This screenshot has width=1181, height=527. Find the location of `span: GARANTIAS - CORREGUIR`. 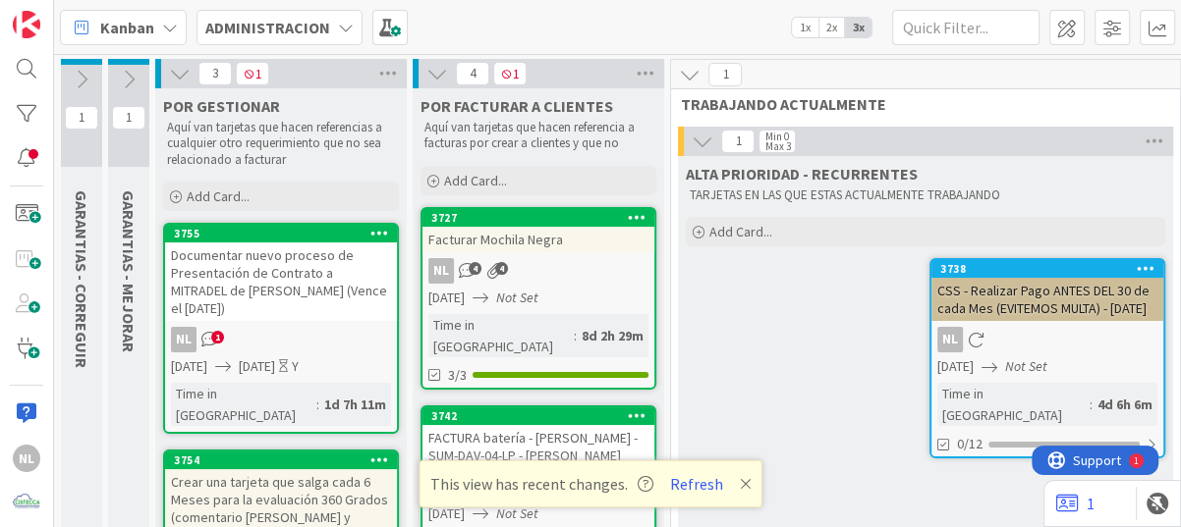

span: GARANTIAS - CORREGUIR is located at coordinates (82, 279).